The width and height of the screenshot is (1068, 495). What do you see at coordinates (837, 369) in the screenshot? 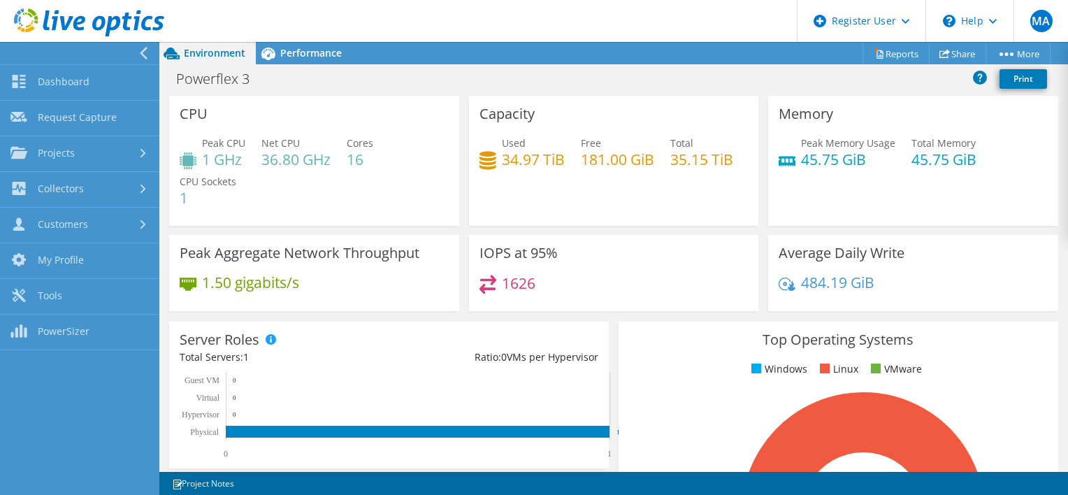
I see `li: Linux` at bounding box center [837, 369].